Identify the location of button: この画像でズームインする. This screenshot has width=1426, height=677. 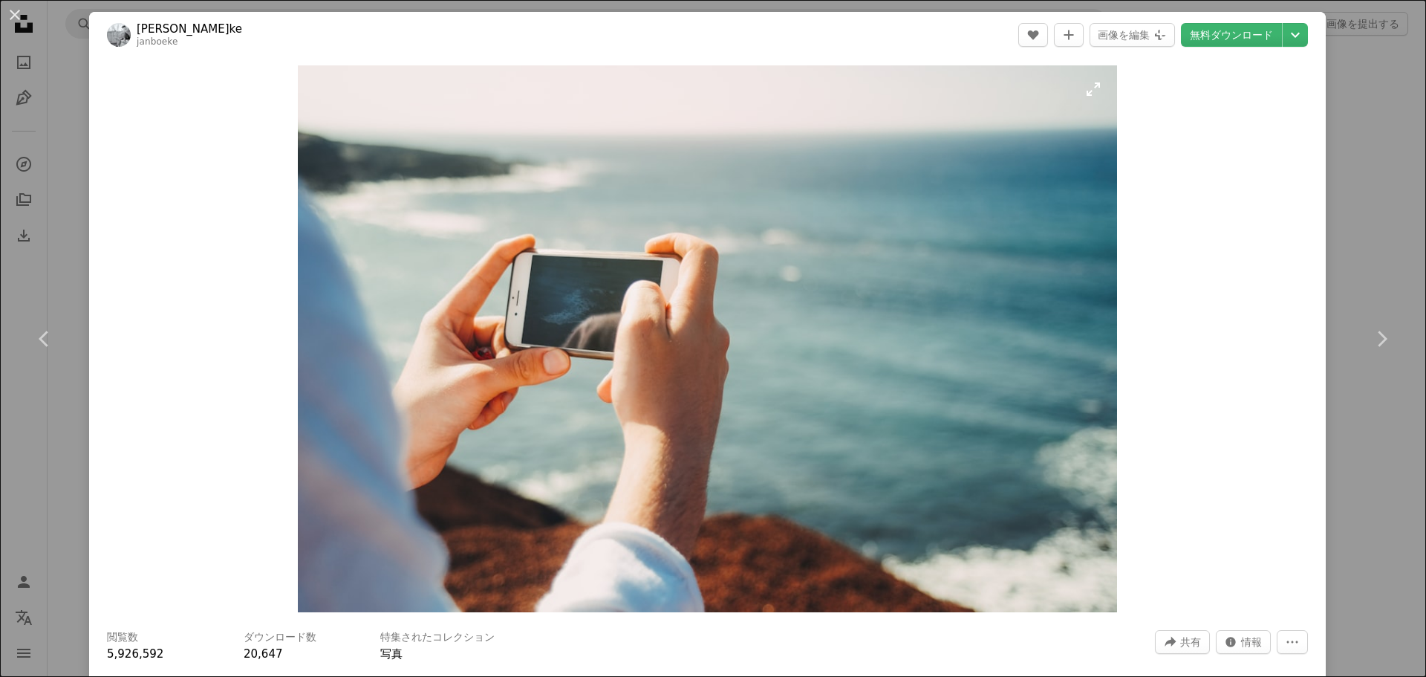
(708, 339).